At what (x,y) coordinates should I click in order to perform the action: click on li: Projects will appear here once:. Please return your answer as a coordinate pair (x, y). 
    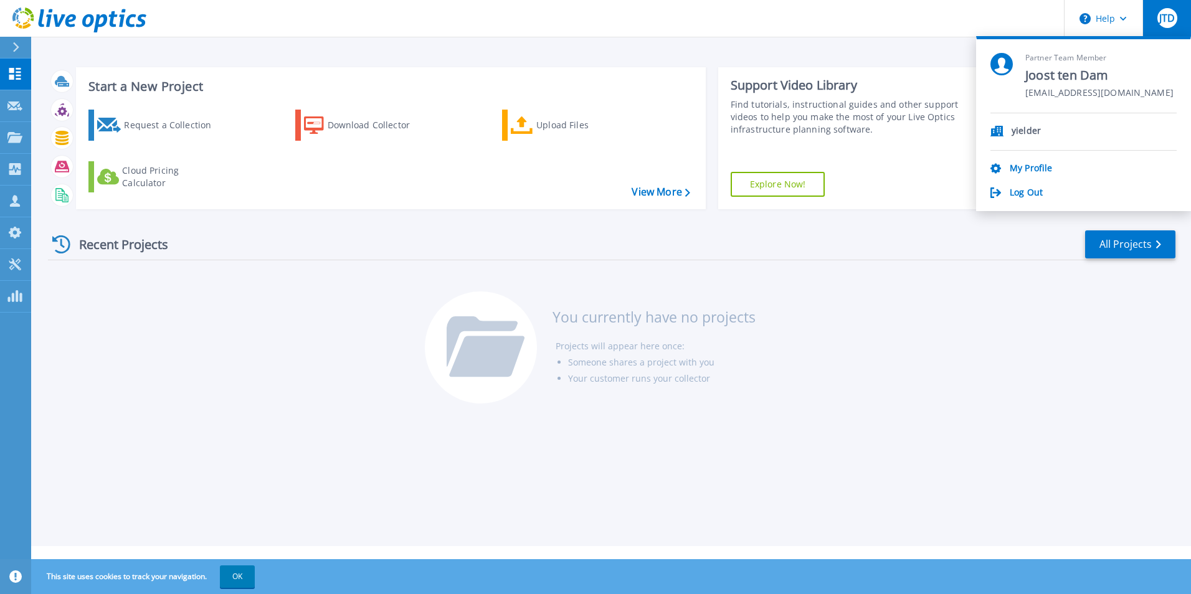
    Looking at the image, I should click on (656, 346).